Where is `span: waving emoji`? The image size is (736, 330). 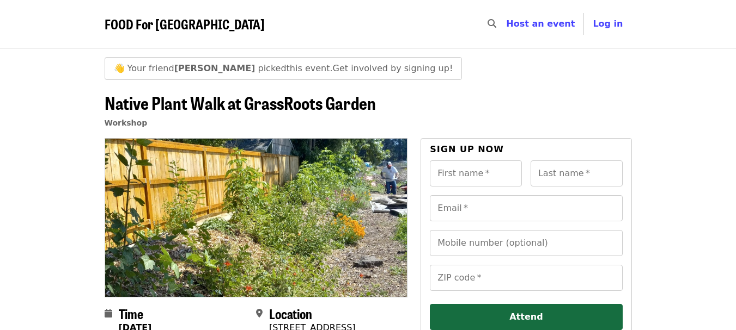 span: waving emoji is located at coordinates (119, 68).